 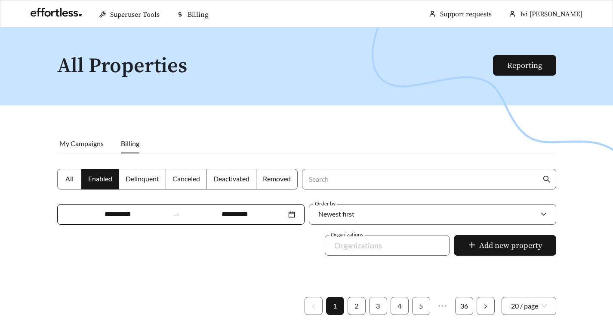 I want to click on span: search, so click(x=547, y=179).